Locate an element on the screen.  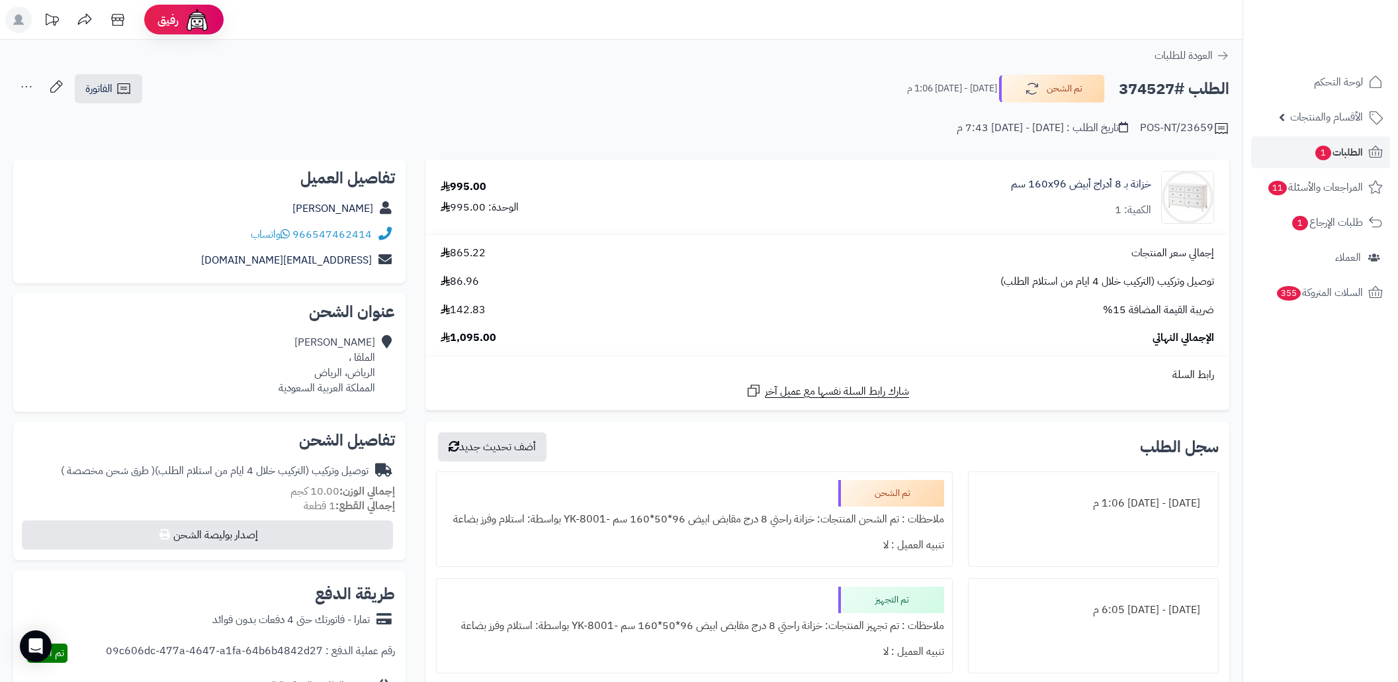
h2: الطلب #374527 is located at coordinates (1174, 89).